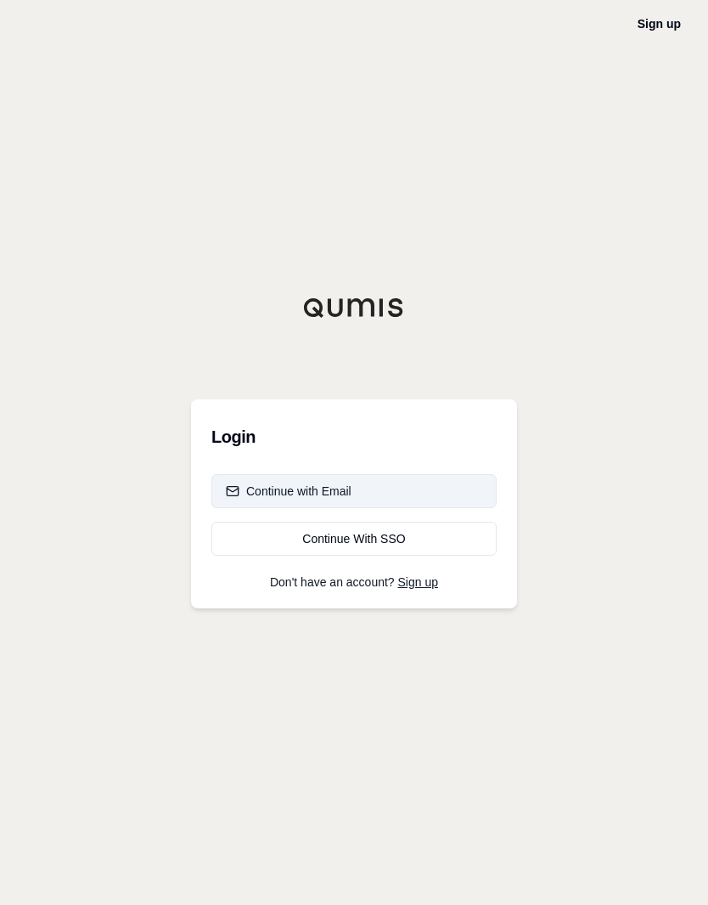 The image size is (708, 905). I want to click on h3: Login, so click(354, 437).